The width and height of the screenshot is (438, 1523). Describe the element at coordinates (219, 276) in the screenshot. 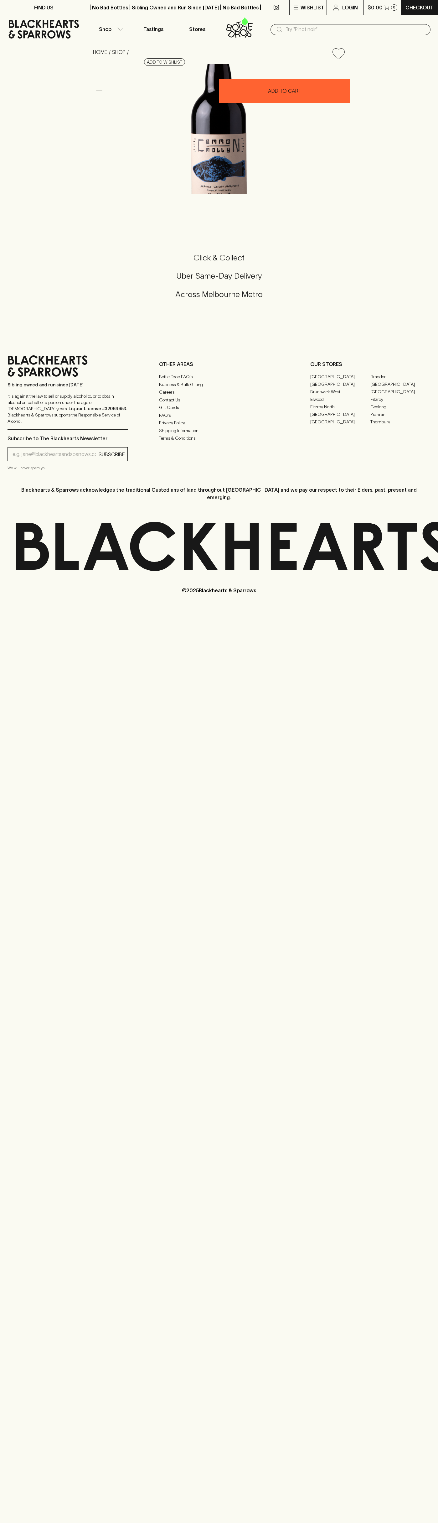

I see `h5: Uber Same-Day Delivery` at that location.